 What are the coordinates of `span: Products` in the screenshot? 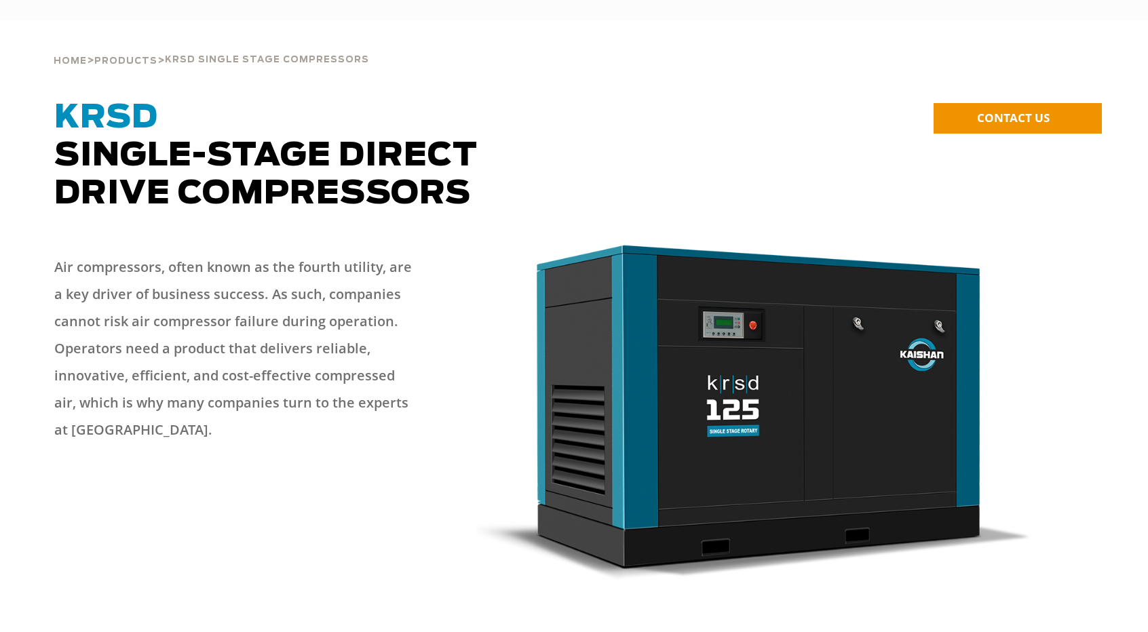 It's located at (125, 61).